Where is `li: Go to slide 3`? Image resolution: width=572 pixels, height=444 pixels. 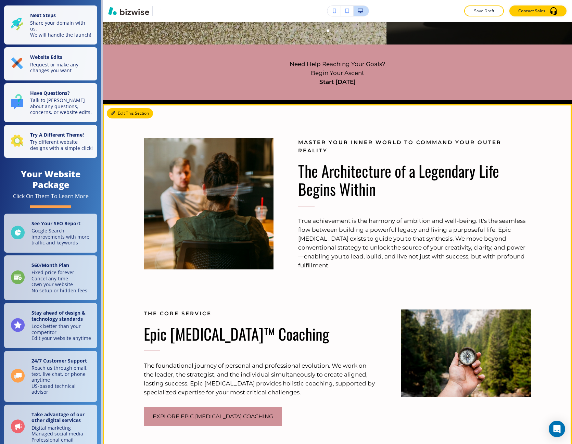 li: Go to slide 3 is located at coordinates (347, 31).